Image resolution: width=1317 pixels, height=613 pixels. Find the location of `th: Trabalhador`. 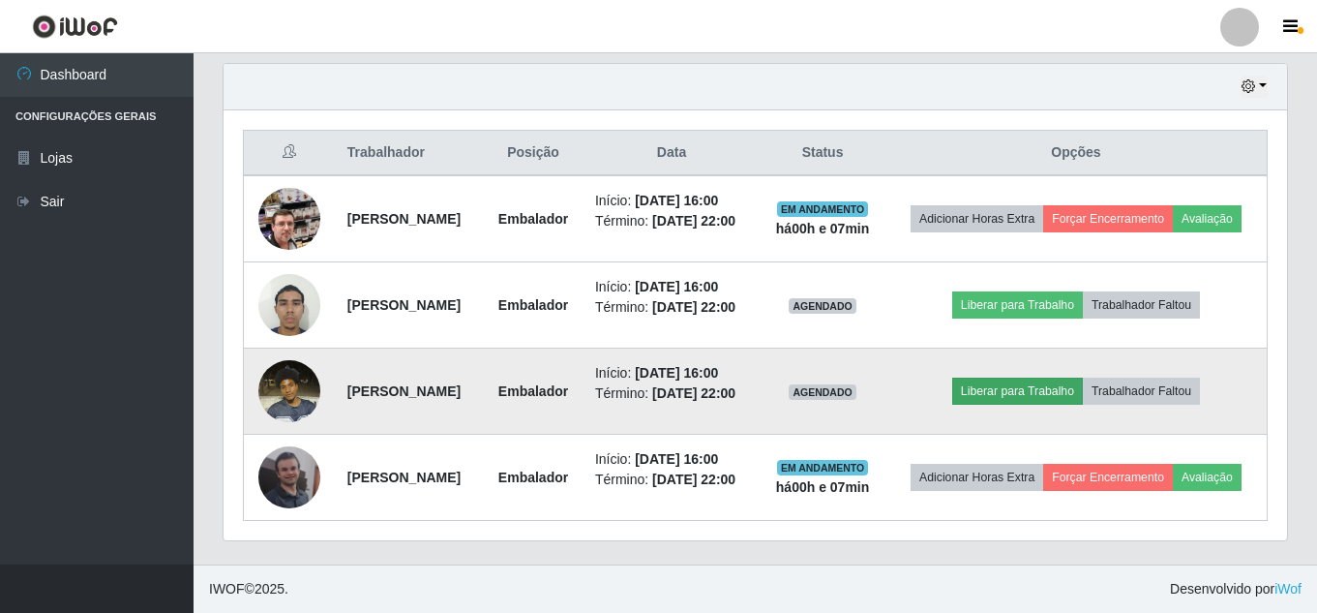

th: Trabalhador is located at coordinates (409, 153).